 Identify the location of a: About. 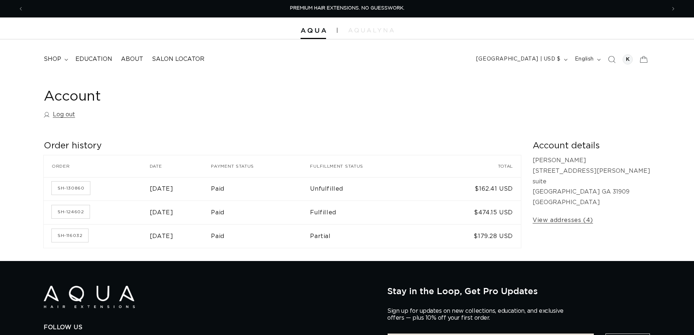
(132, 59).